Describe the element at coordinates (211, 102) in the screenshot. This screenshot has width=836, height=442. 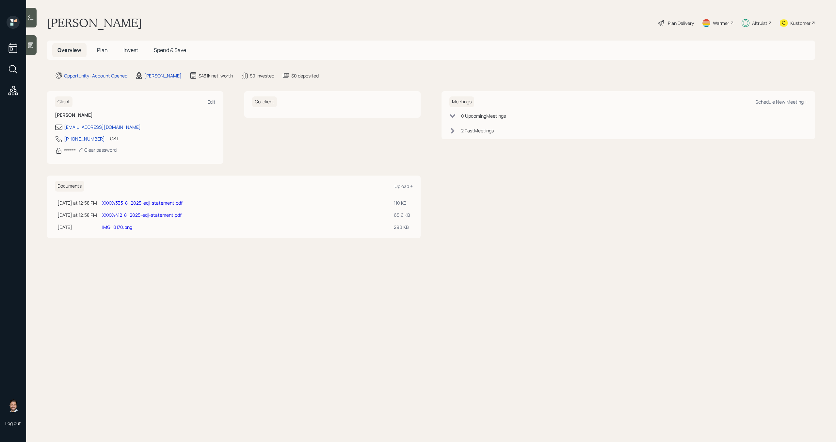
I see `div: Edit` at that location.